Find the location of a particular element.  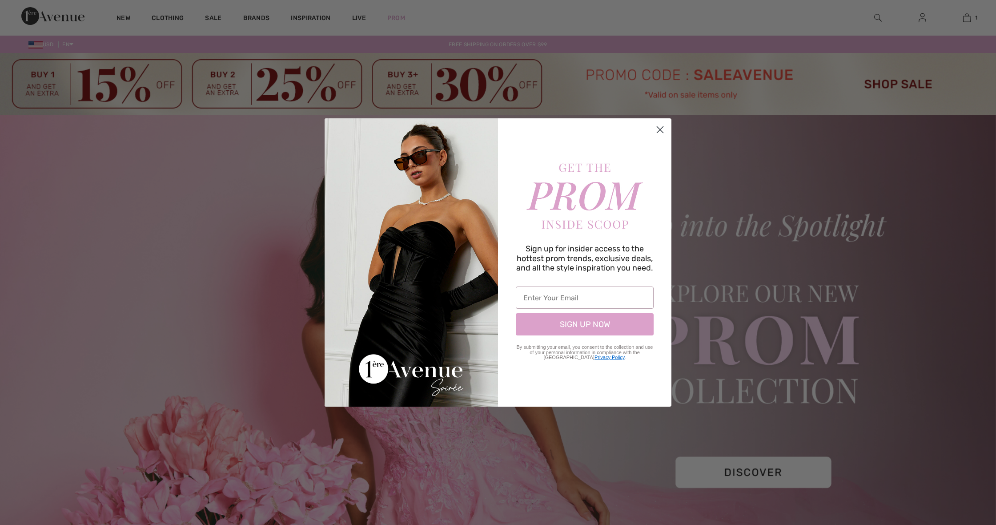

span: Sign up for insider access to the hottest prom trends, exclusive deals, and all the style inspira... is located at coordinates (585, 258).